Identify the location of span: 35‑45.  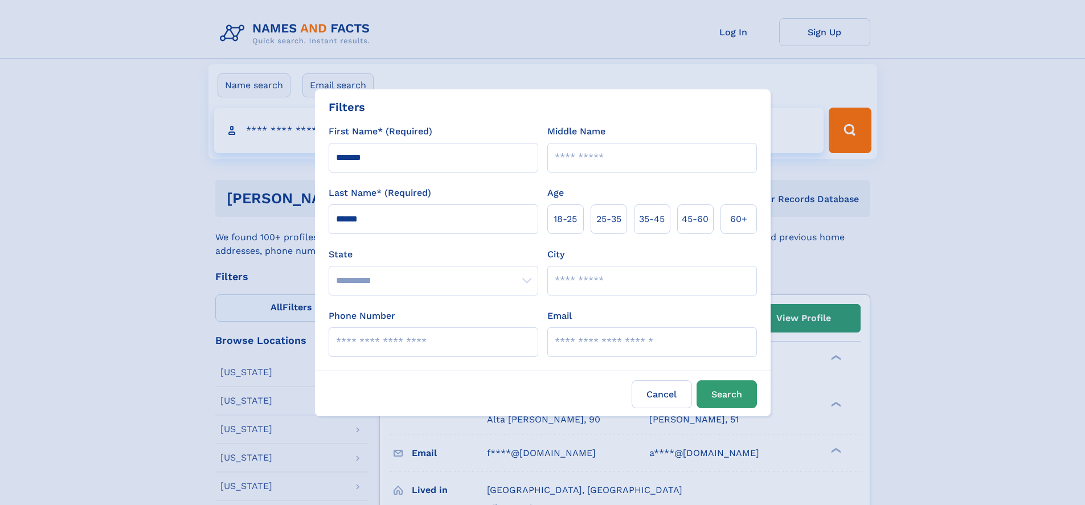
(652, 219).